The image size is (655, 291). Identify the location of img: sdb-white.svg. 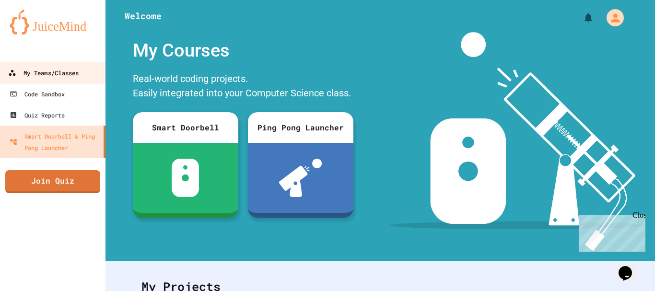
(185, 178).